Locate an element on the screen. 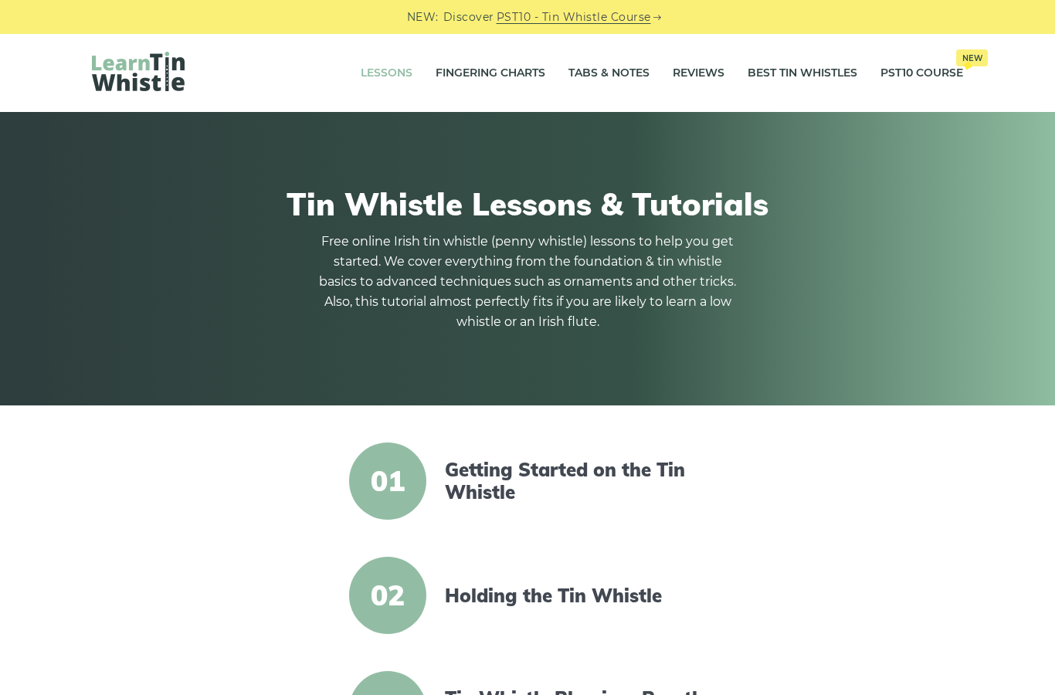 This screenshot has height=695, width=1055. img: LearnTinWhistle.com is located at coordinates (138, 71).